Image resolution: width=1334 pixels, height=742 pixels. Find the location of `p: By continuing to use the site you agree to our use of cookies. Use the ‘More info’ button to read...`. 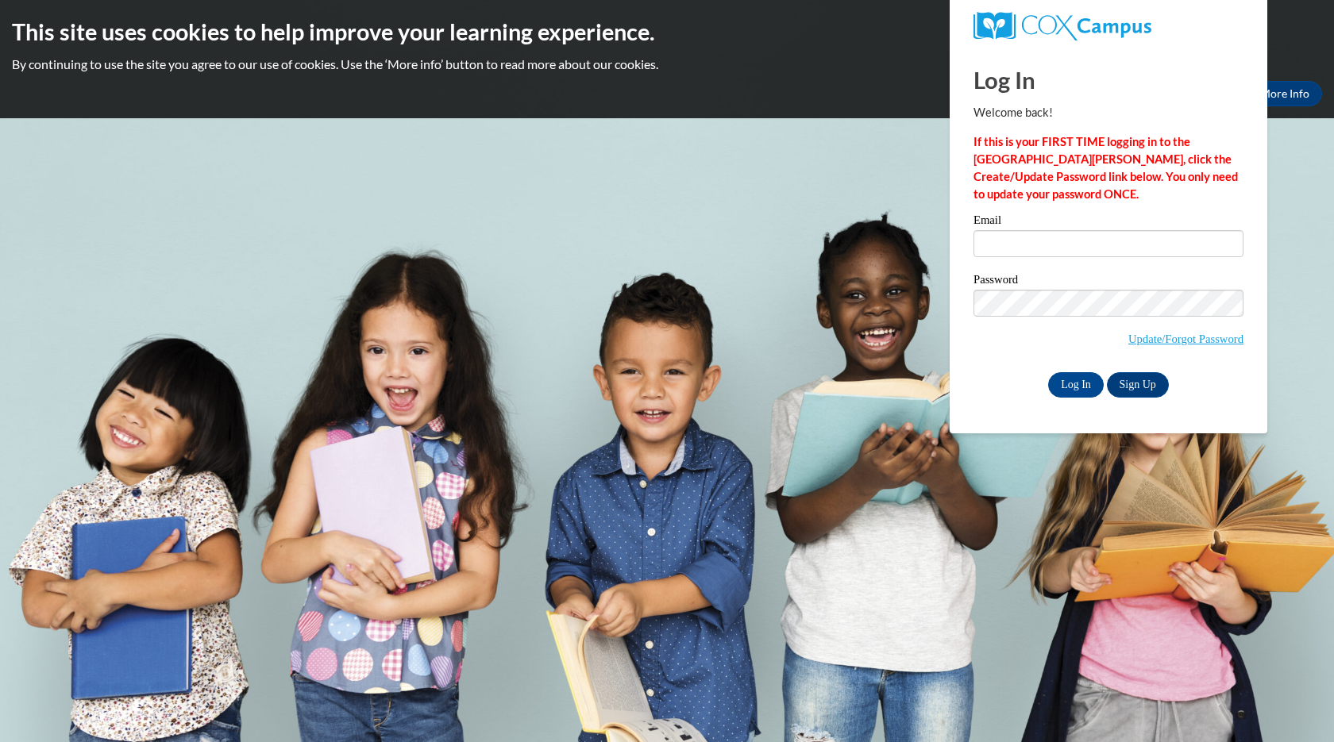

p: By continuing to use the site you agree to our use of cookies. Use the ‘More info’ button to read... is located at coordinates (667, 64).